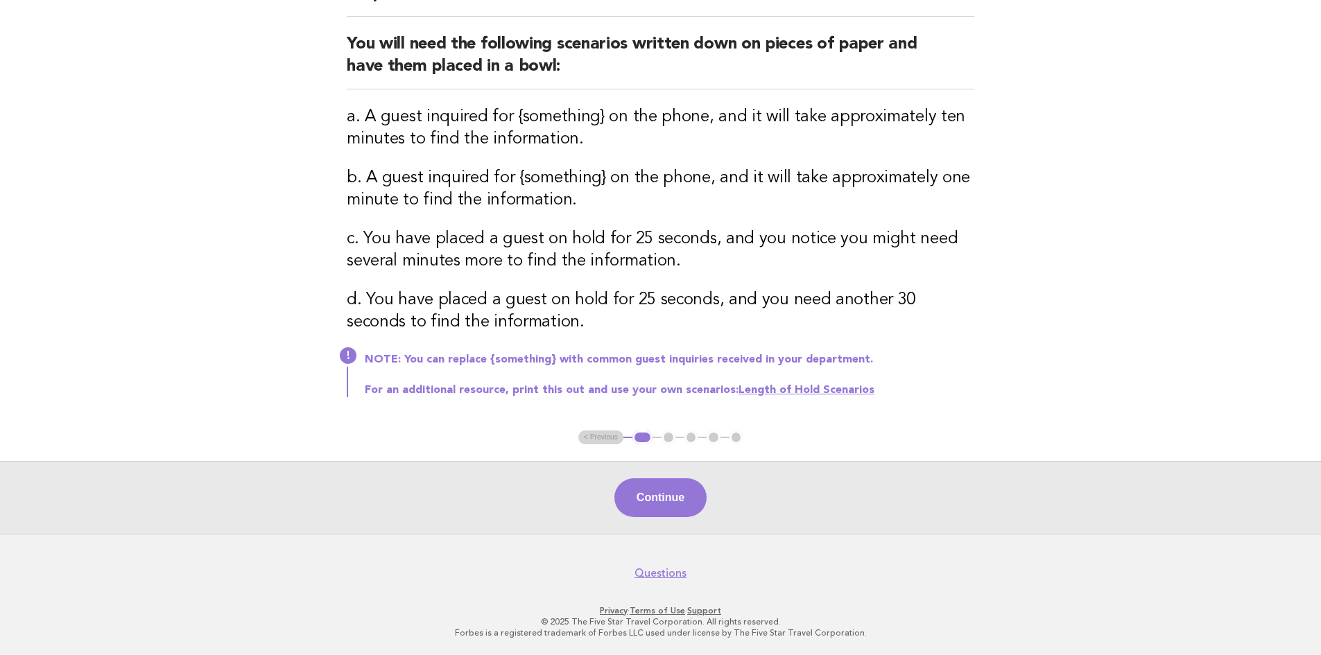  I want to click on a: Privacy, so click(614, 611).